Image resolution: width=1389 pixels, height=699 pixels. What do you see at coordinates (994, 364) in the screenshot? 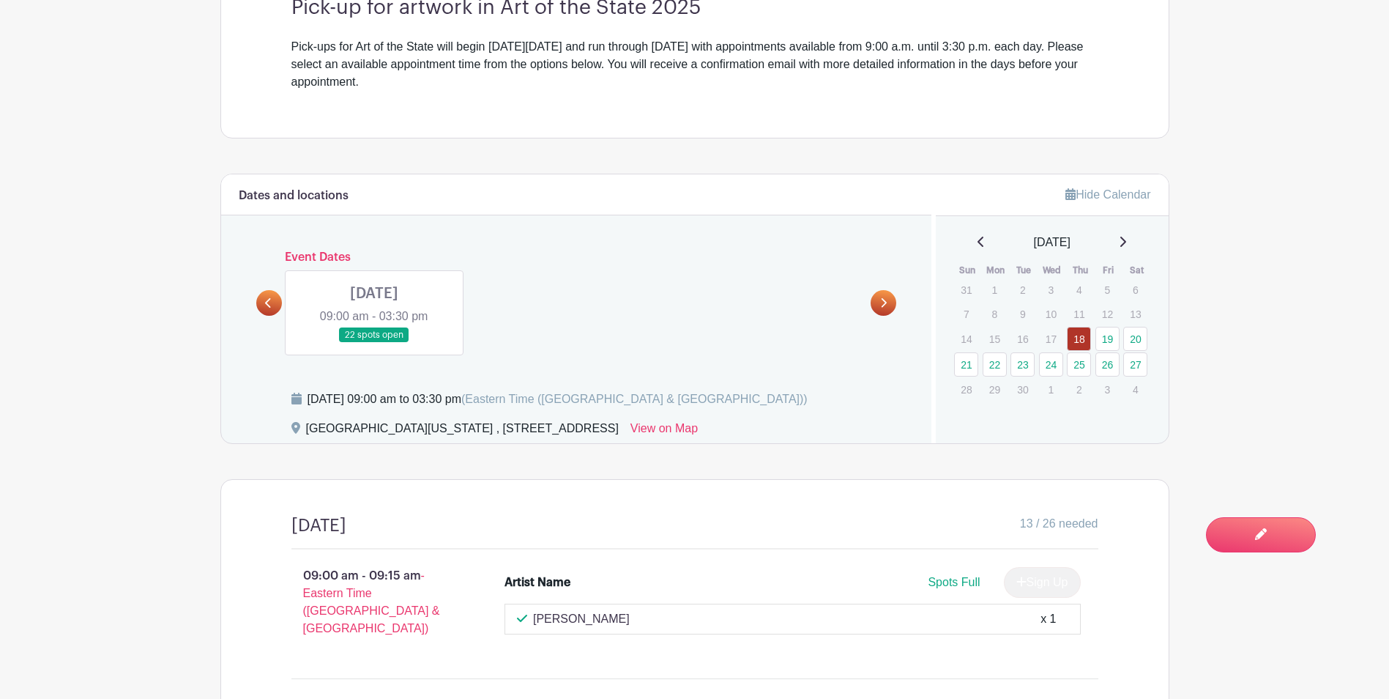
I see `a: 22` at bounding box center [994, 364].